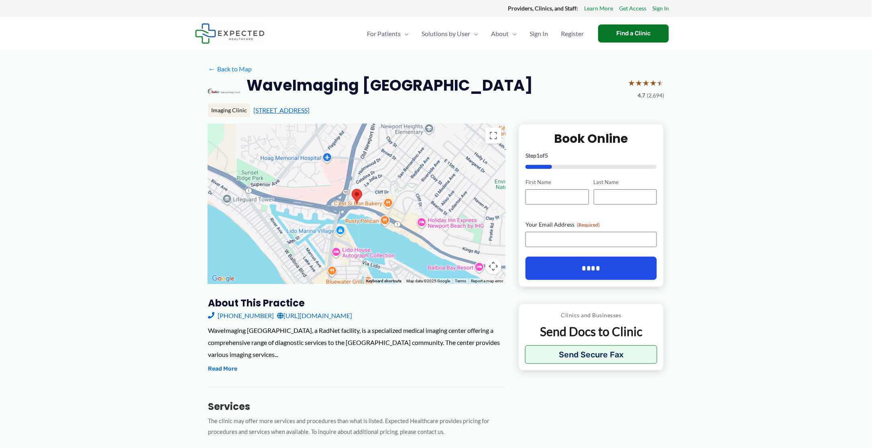 This screenshot has width=872, height=448. Describe the element at coordinates (633, 33) in the screenshot. I see `div: Find a Clinic` at that location.